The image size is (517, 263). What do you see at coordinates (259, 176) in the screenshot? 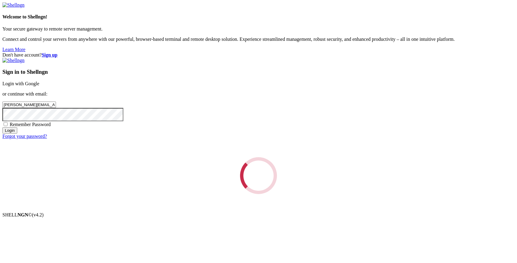
I see `div: Loading...` at bounding box center [259, 176].